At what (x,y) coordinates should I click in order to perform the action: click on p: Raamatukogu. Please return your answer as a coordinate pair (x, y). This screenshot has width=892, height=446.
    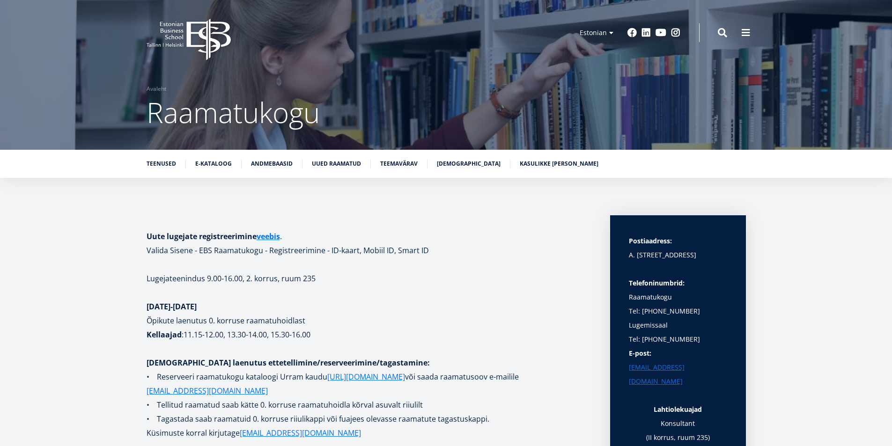
    Looking at the image, I should click on (678, 290).